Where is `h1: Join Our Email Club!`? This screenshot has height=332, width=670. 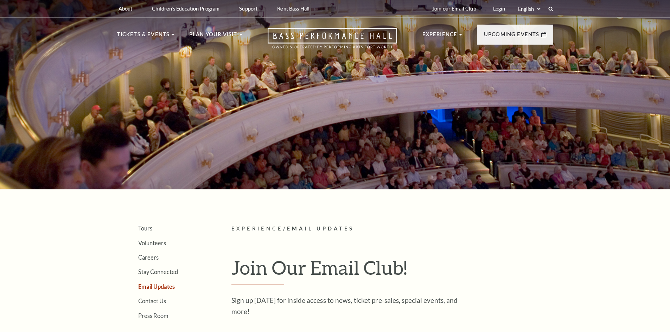
h1: Join Our Email Club! is located at coordinates (392, 271).